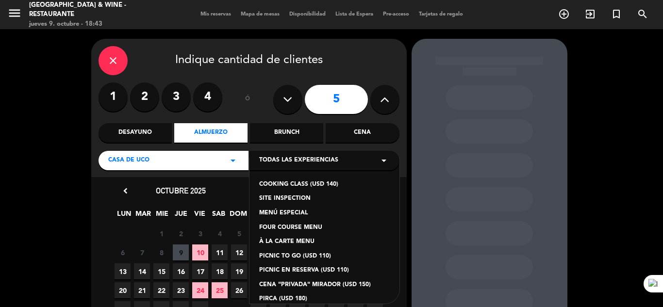 The width and height of the screenshot is (663, 307). Describe the element at coordinates (161, 252) in the screenshot. I see `span: 8` at that location.